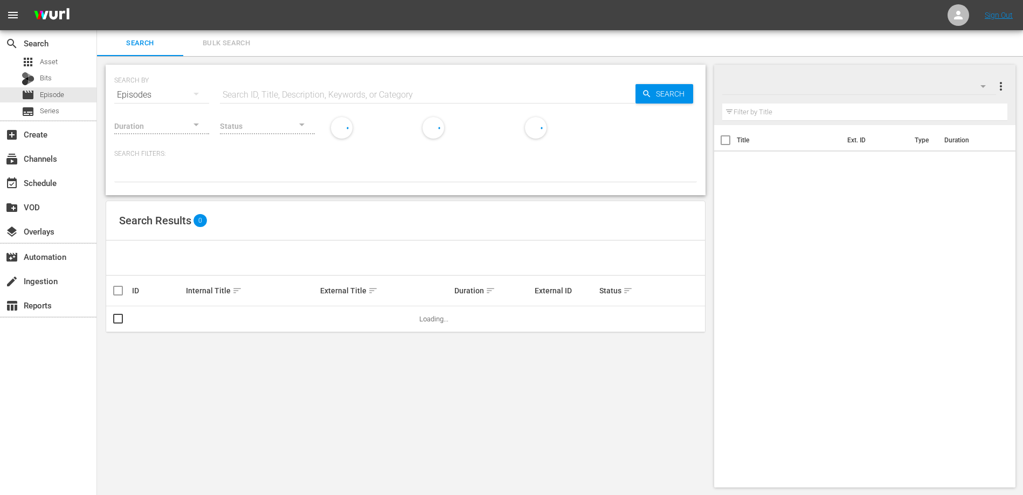 The width and height of the screenshot is (1023, 495). What do you see at coordinates (162, 95) in the screenshot?
I see `div: Episodes` at bounding box center [162, 95].